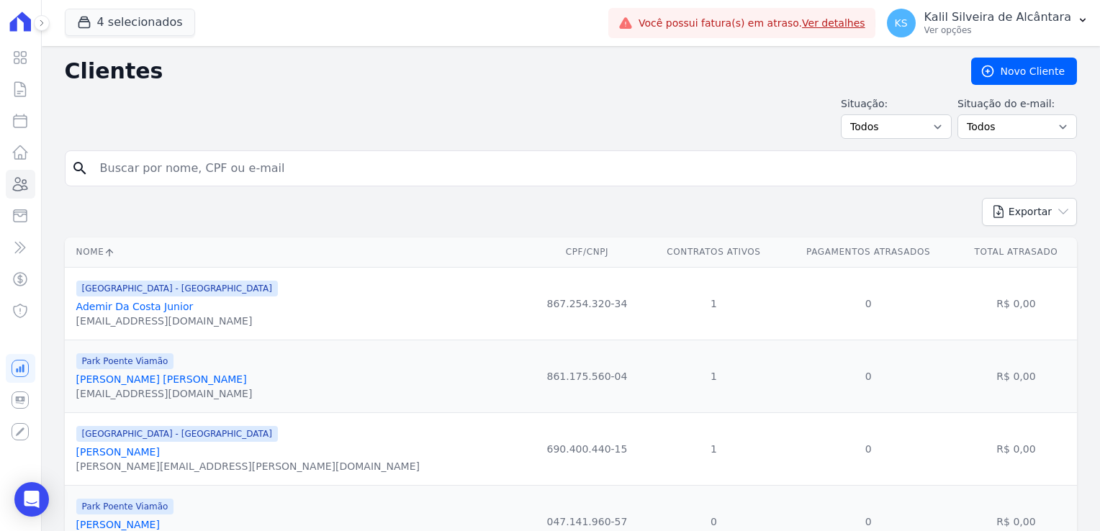  I want to click on a: Novo Cliente, so click(1024, 71).